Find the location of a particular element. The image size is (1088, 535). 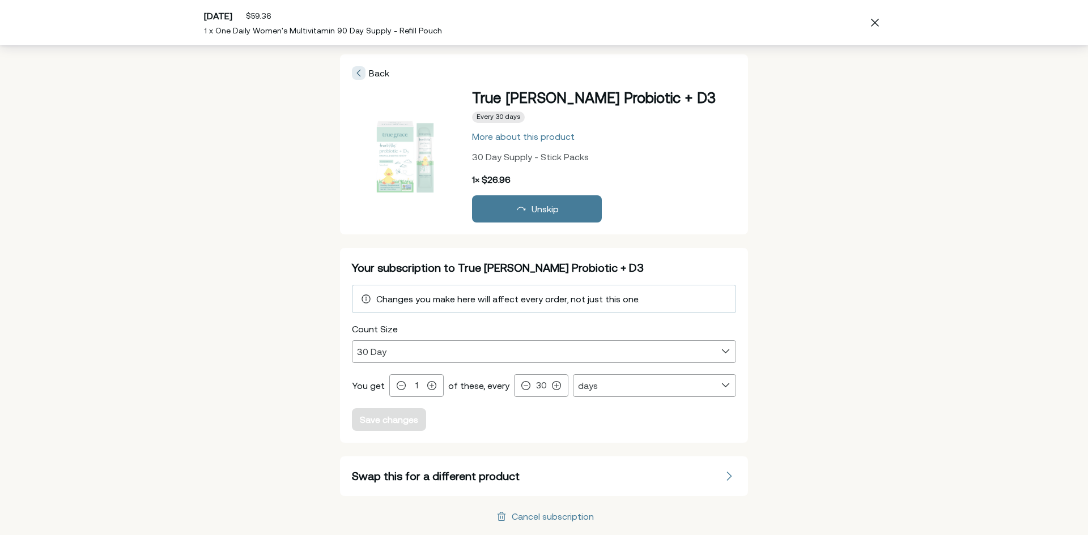

span: of these, every is located at coordinates (479, 386).